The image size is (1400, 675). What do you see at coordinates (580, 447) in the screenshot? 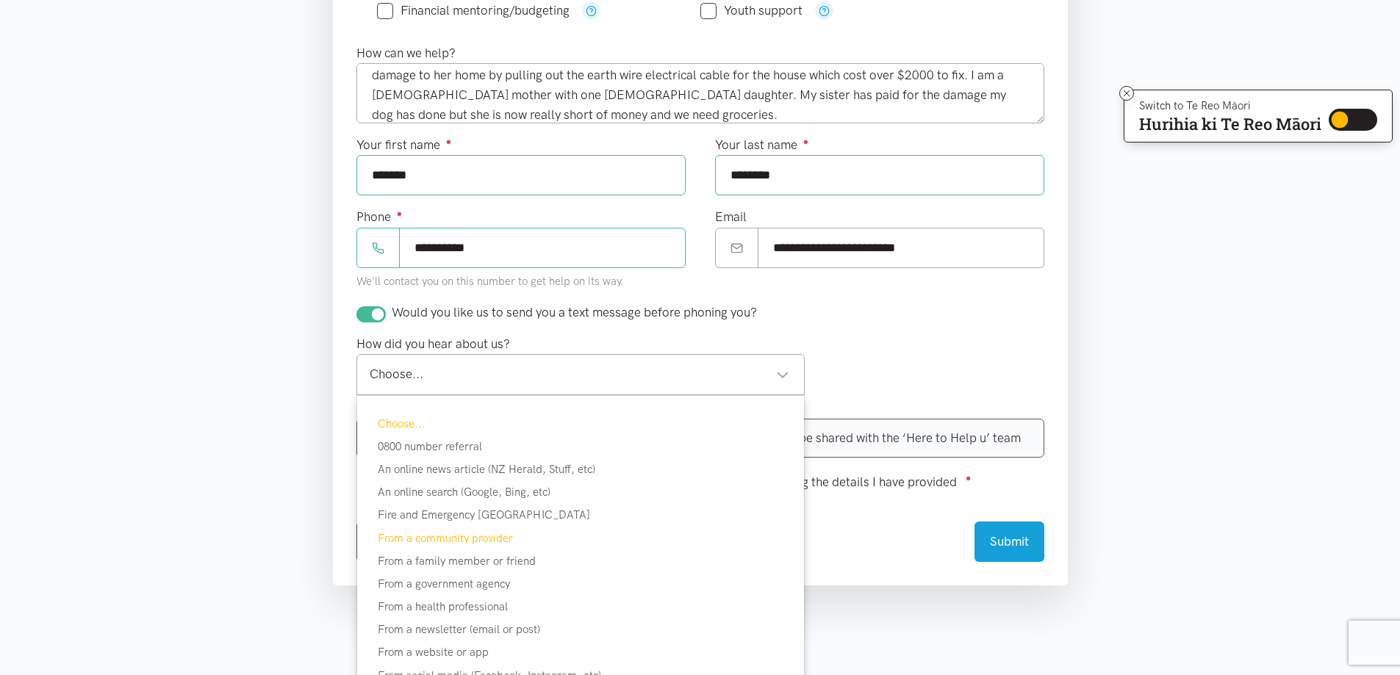
I see `div: 0800 number referral` at bounding box center [580, 447].